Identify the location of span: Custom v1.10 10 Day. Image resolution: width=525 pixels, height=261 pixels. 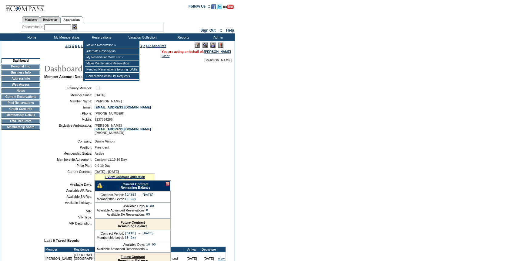
(111, 159).